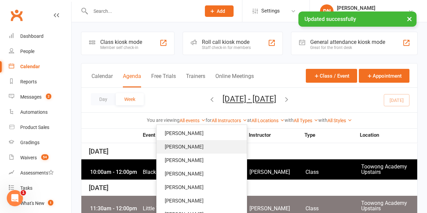  Describe the element at coordinates (40, 112) in the screenshot. I see `a: Automations` at that location.